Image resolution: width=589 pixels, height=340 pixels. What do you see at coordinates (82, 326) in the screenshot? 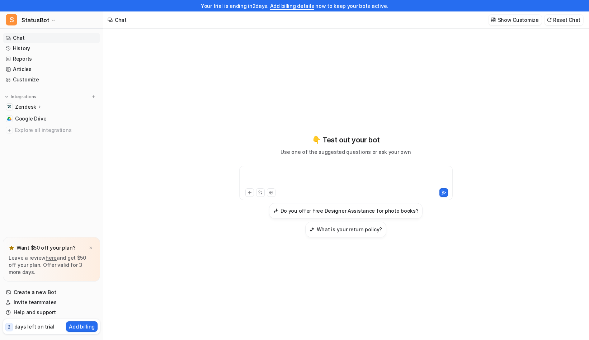
I see `button: Add billing` at bounding box center [82, 326].